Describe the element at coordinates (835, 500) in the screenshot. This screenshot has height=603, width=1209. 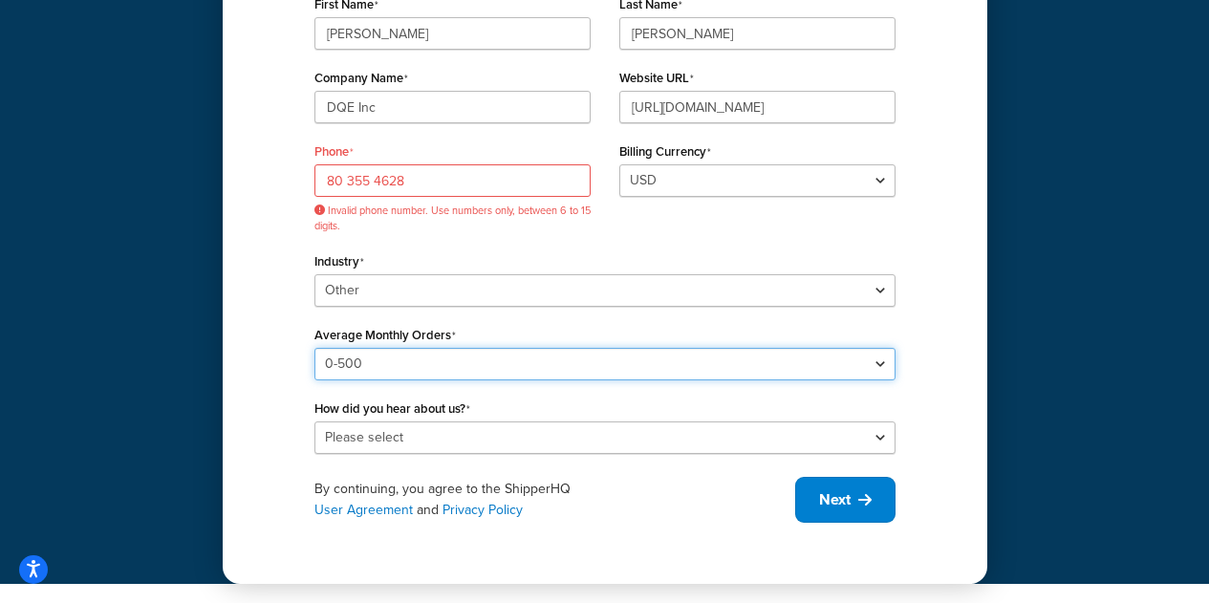
I see `span: Next` at that location.